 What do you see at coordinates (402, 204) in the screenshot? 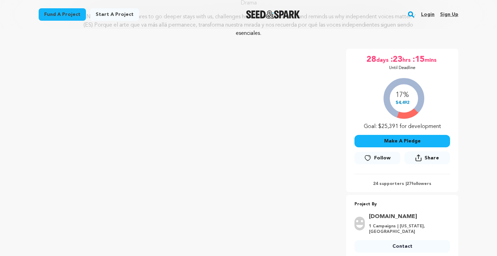
I see `p: Project By` at bounding box center [402, 204].